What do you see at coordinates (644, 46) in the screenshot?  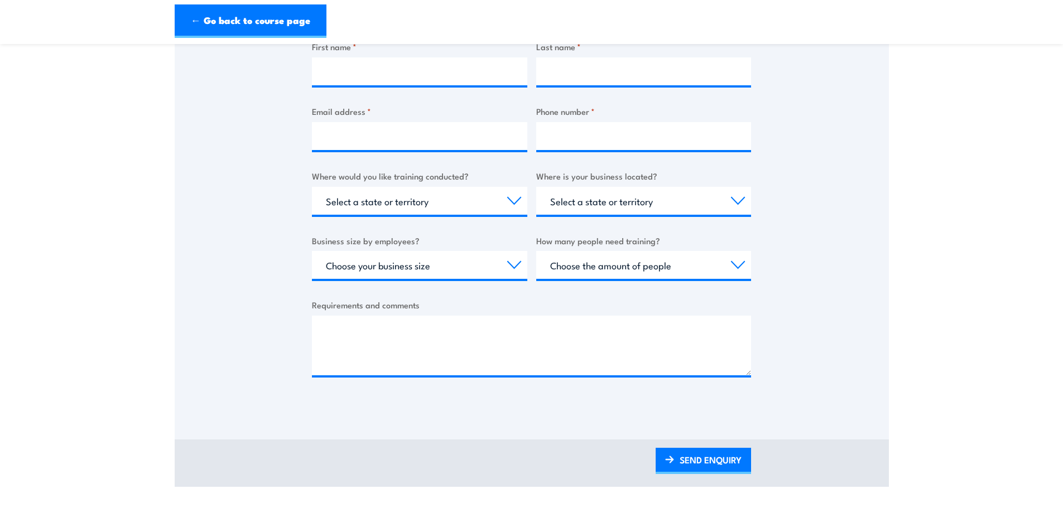 I see `label: Last name` at bounding box center [644, 46].